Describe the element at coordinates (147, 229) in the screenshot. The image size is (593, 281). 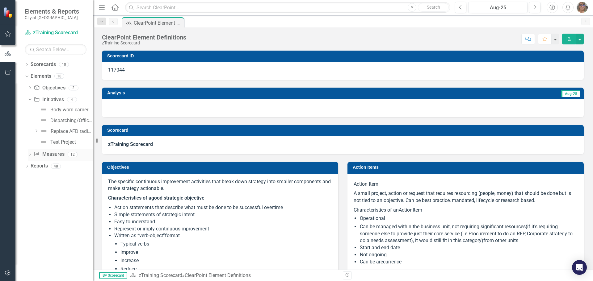
I see `span: Represent or imply continuous` at that location.